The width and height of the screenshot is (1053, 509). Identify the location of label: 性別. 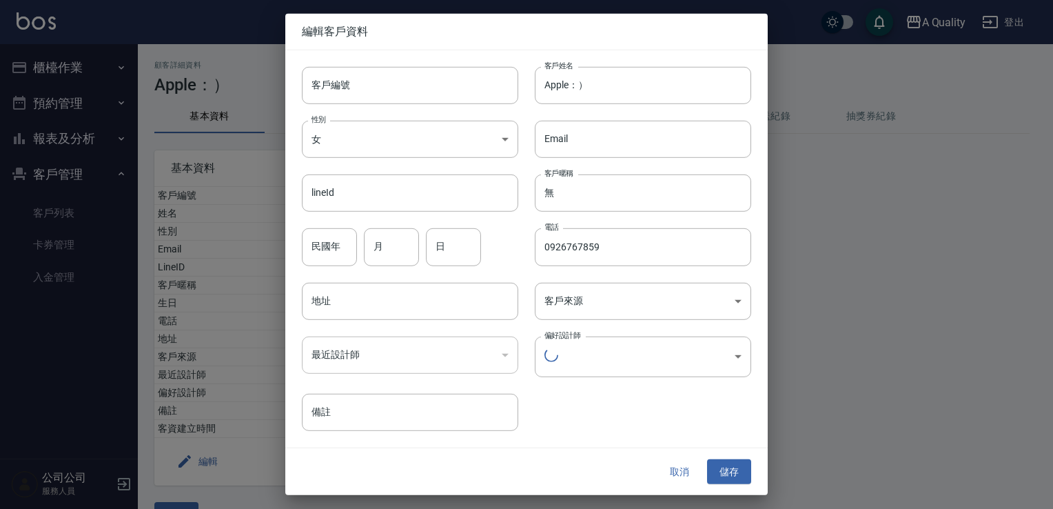
(318, 119).